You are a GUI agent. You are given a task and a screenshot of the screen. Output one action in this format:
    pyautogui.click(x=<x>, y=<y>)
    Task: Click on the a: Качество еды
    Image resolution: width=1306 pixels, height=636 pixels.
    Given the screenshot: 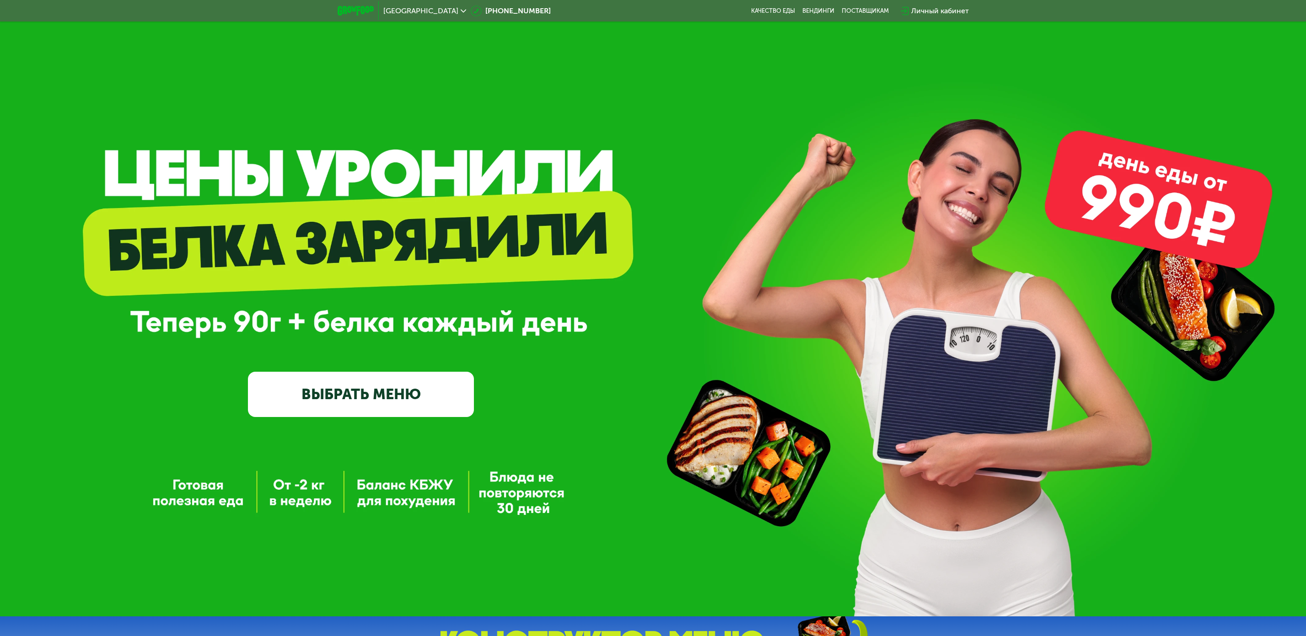 What is the action you would take?
    pyautogui.click(x=773, y=11)
    